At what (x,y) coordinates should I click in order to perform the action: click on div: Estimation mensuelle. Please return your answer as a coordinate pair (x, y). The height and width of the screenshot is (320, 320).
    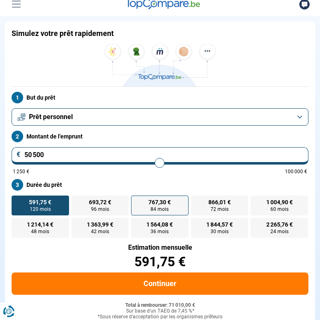
    Looking at the image, I should click on (160, 247).